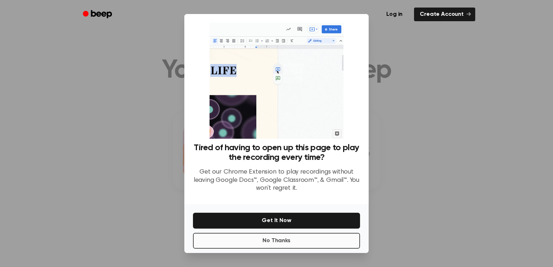 The height and width of the screenshot is (267, 553). Describe the element at coordinates (276, 81) in the screenshot. I see `img: Beep extension in action` at that location.